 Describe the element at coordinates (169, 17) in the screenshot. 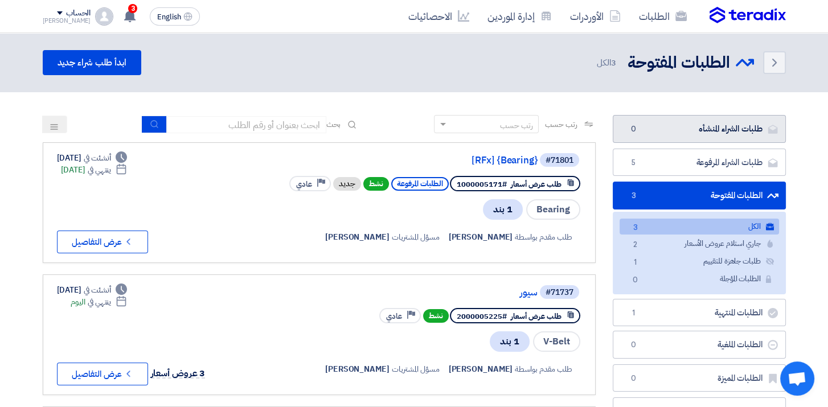

I see `span: English` at that location.